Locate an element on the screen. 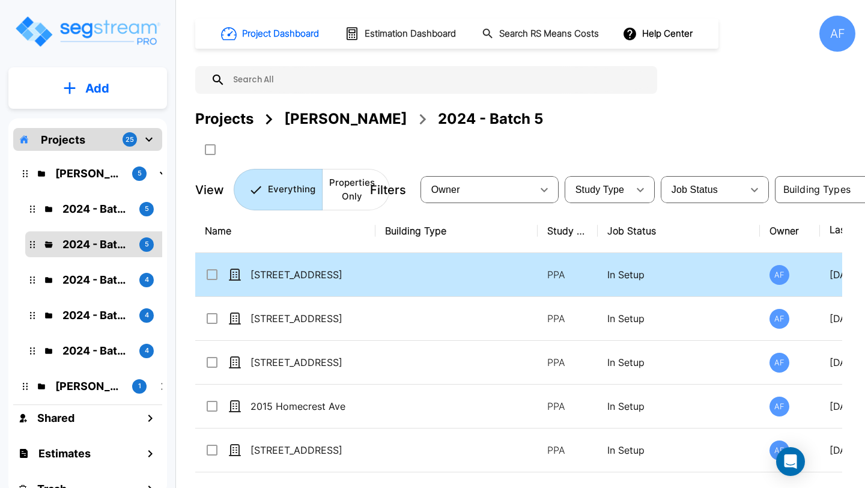 This screenshot has height=488, width=865. p: 2024 - Batch 5 is located at coordinates (96, 244).